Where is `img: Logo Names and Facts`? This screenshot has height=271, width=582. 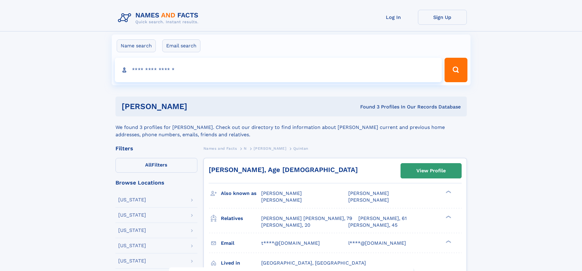 img: Logo Names and Facts is located at coordinates (159, 18).